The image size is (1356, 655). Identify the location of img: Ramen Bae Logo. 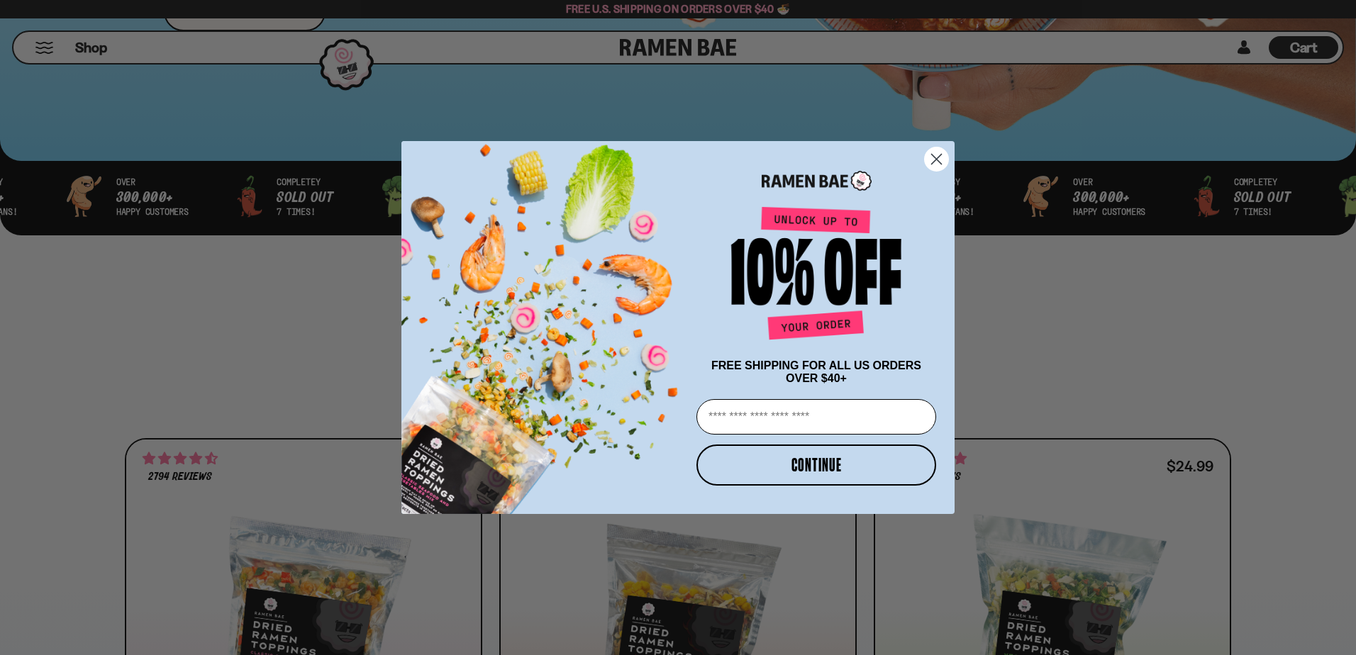
(816, 181).